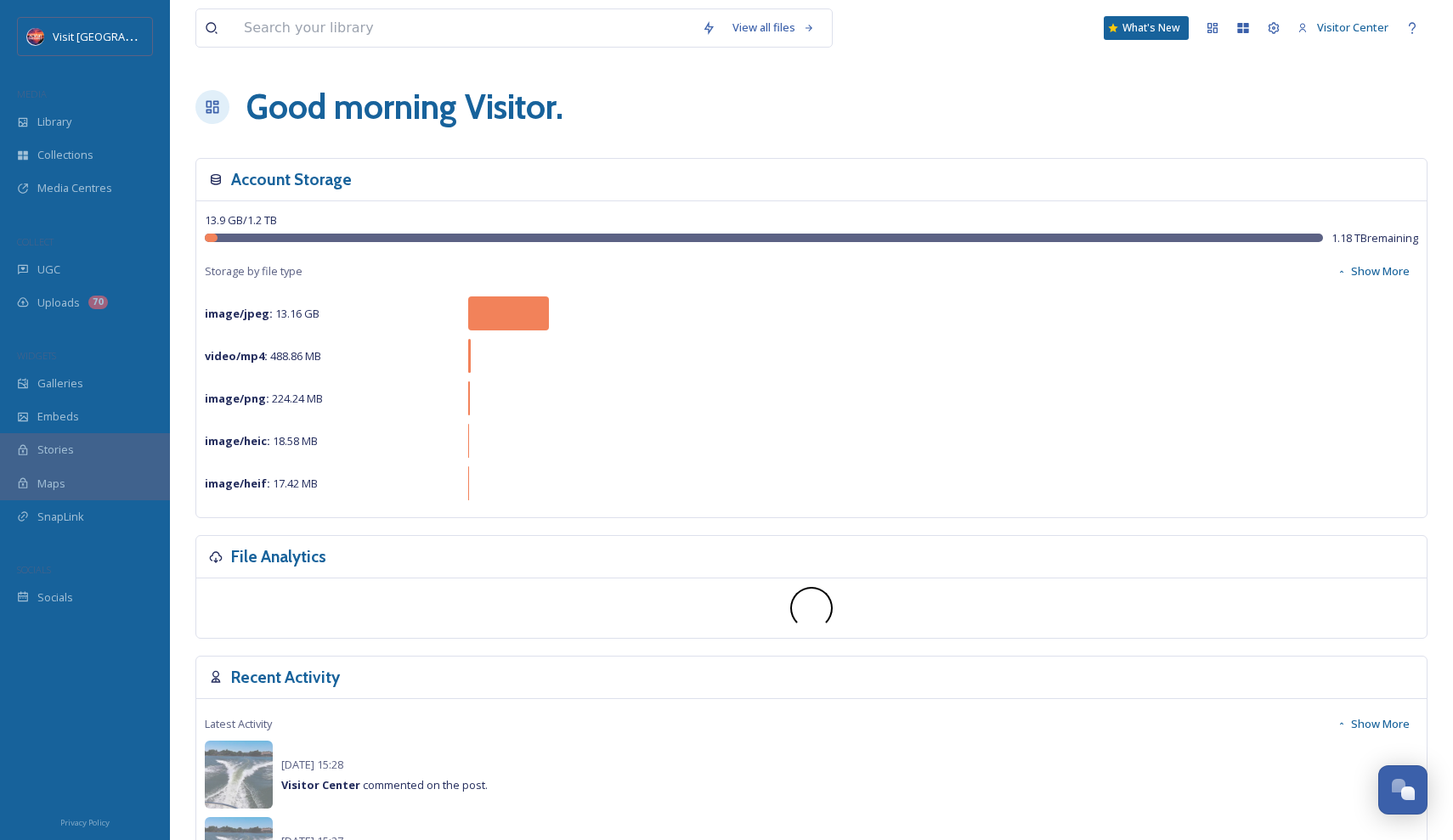  Describe the element at coordinates (253, 271) in the screenshot. I see `span: Storage by file type` at that location.